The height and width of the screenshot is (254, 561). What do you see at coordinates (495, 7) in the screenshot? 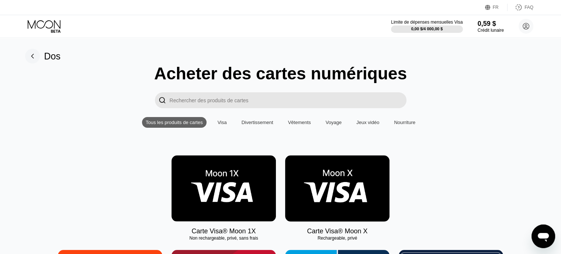
I see `font: FR` at bounding box center [495, 7].